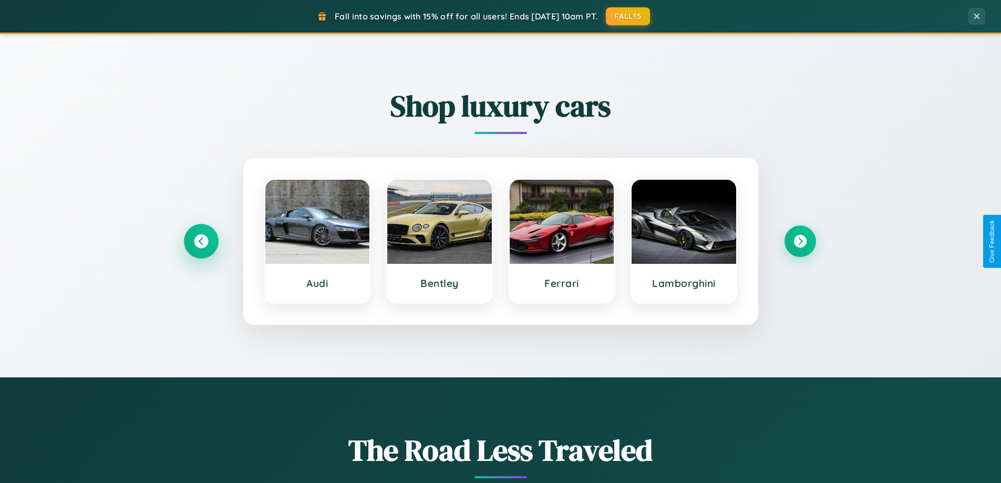 The height and width of the screenshot is (483, 1001). Describe the element at coordinates (628, 16) in the screenshot. I see `button: FALL15` at that location.